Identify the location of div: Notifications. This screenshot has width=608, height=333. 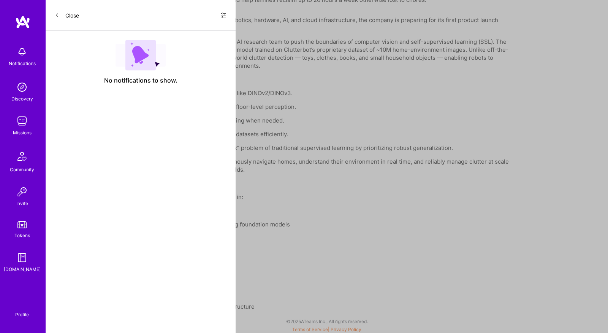
(22, 63).